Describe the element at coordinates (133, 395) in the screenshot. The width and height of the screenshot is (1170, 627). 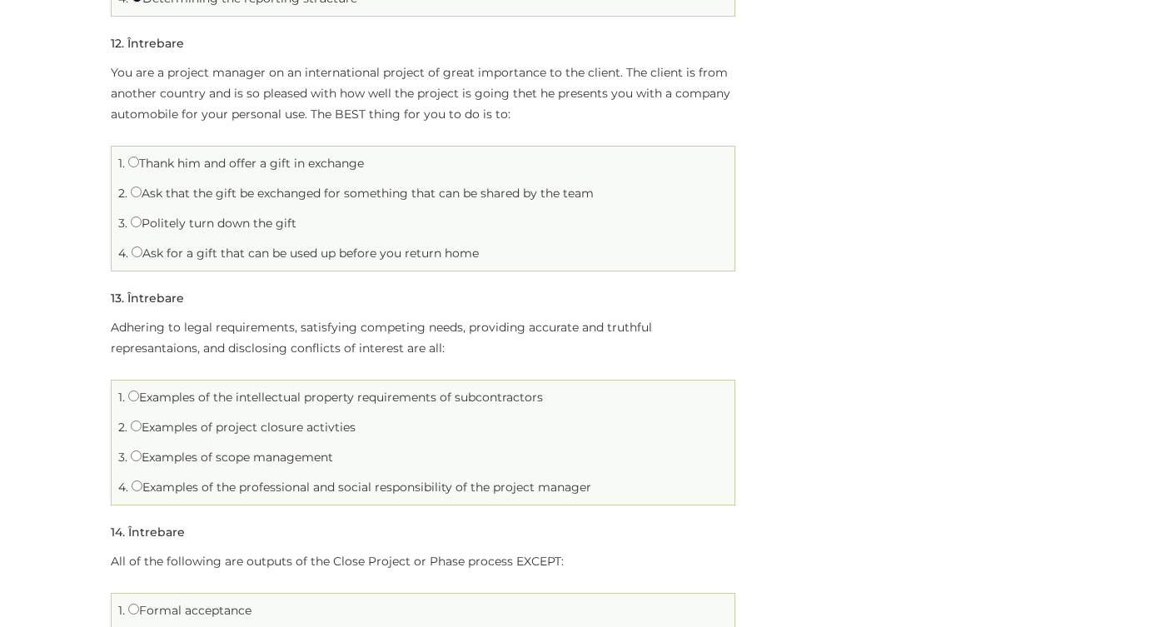
I see `input: Examples of the intellectual property requirements of subcontractors` at that location.